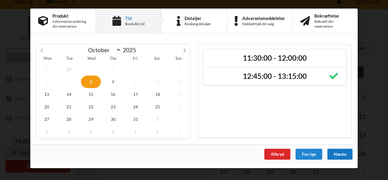 This screenshot has width=388, height=180. What do you see at coordinates (113, 59) in the screenshot?
I see `span: Thu` at bounding box center [113, 59].